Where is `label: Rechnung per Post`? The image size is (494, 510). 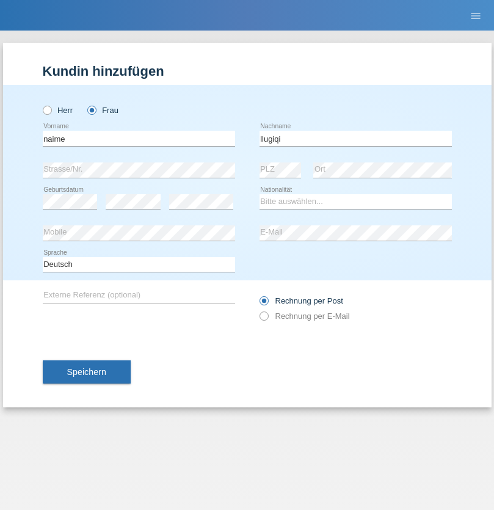 label: Rechnung per Post is located at coordinates (301, 300).